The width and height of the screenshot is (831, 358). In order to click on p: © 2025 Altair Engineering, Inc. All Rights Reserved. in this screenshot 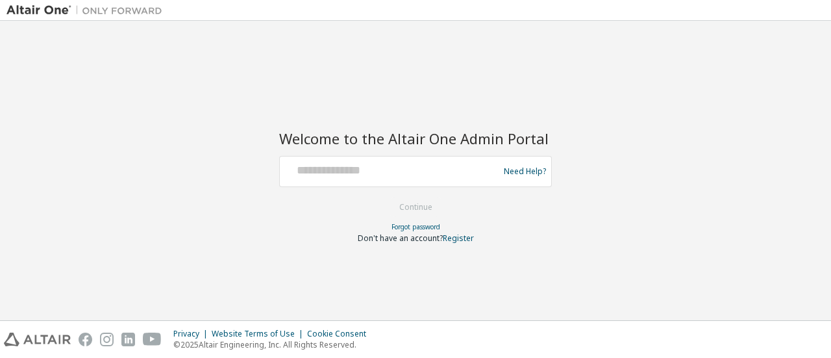, I will do `click(273, 344)`.